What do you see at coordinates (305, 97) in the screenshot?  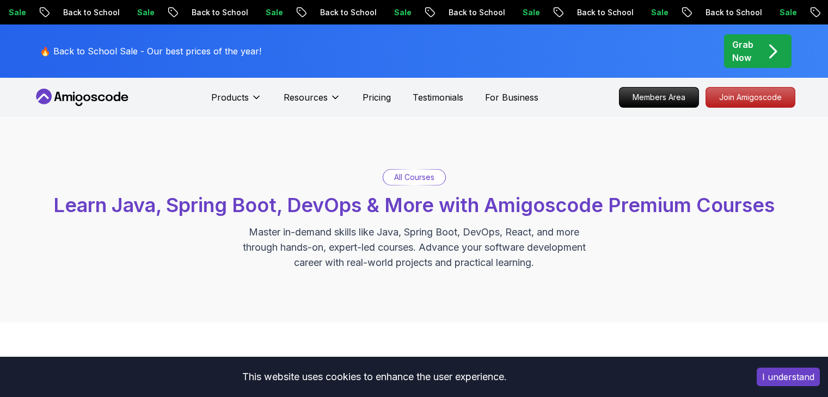 I see `p: Resources` at bounding box center [305, 97].